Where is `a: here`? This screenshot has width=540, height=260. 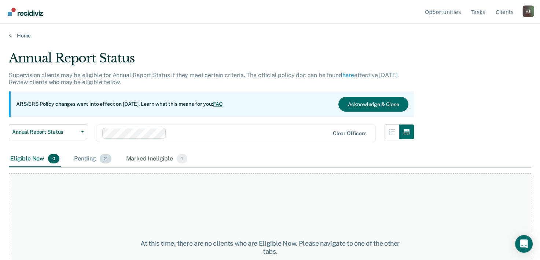 a: here is located at coordinates (348, 75).